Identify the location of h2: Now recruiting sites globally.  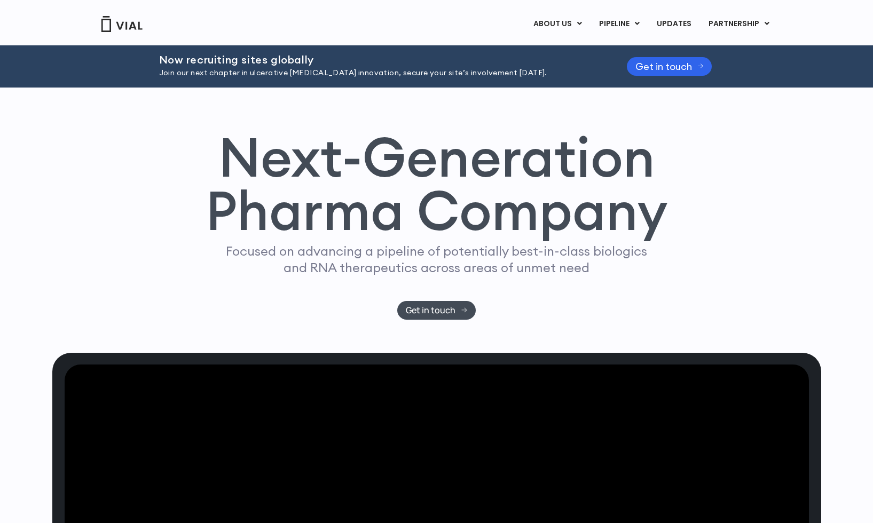
(380, 60).